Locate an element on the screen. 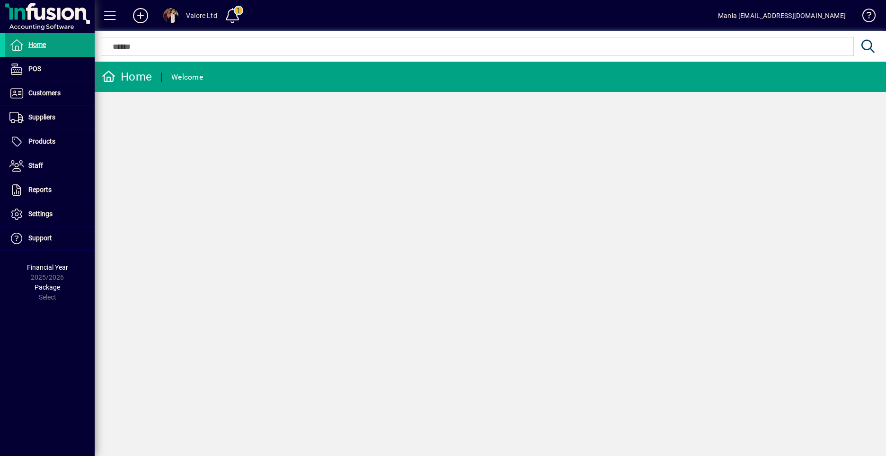 This screenshot has height=456, width=886. span: Products is located at coordinates (42, 141).